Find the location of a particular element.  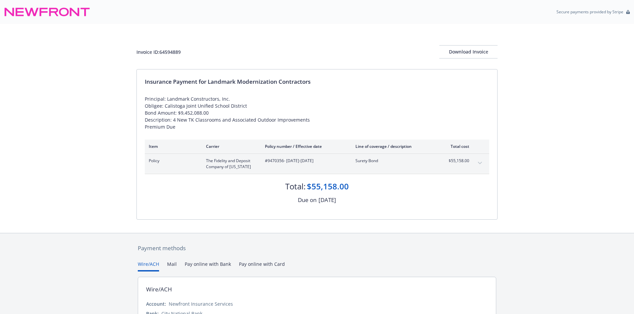

button: expand content is located at coordinates (480, 163).